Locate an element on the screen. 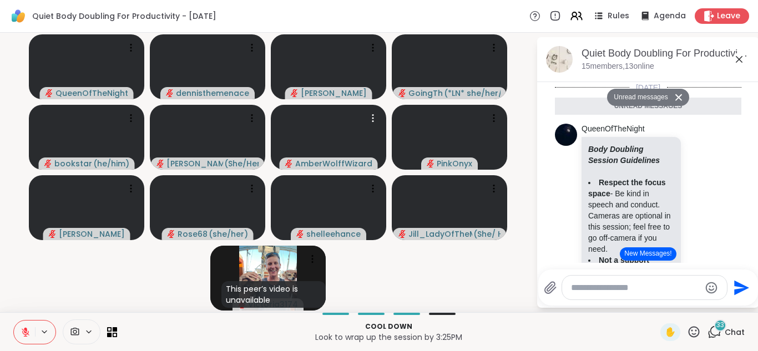 This screenshot has height=351, width=758. span: Agenda is located at coordinates (670, 16).